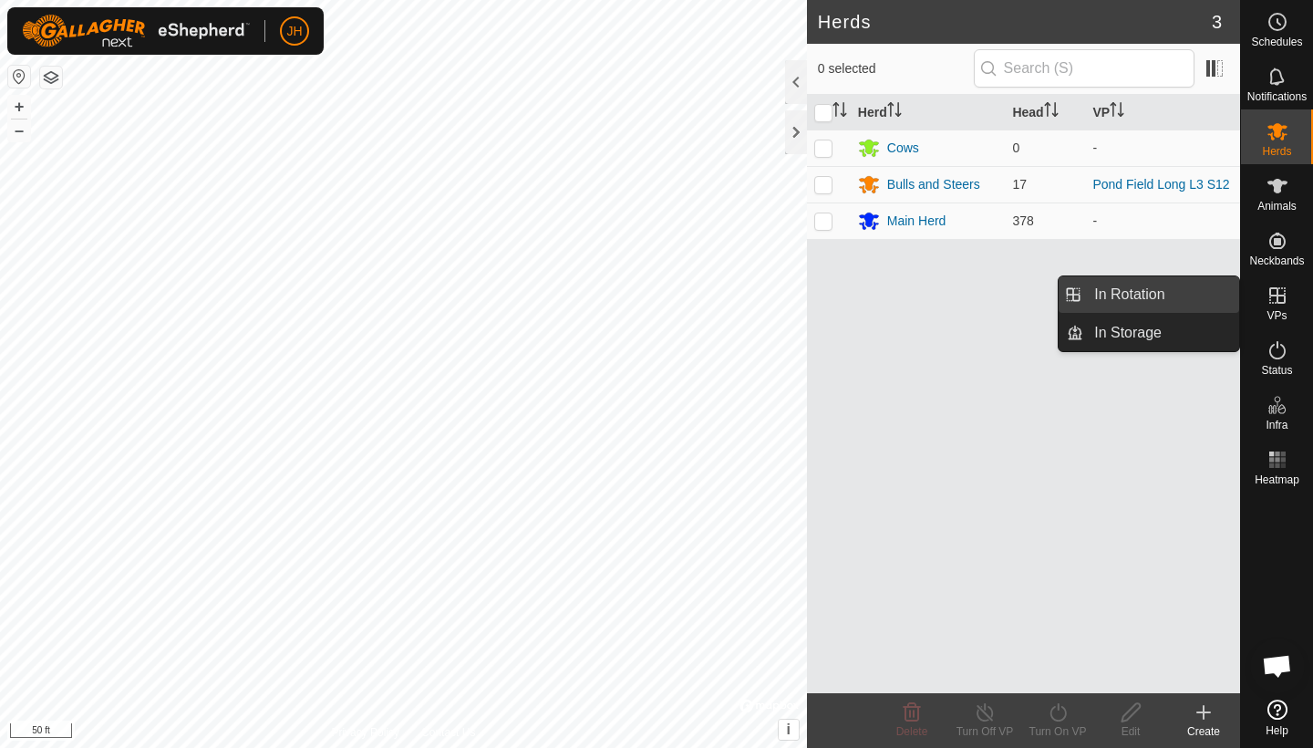 The width and height of the screenshot is (1313, 748). I want to click on span: 3, so click(1217, 22).